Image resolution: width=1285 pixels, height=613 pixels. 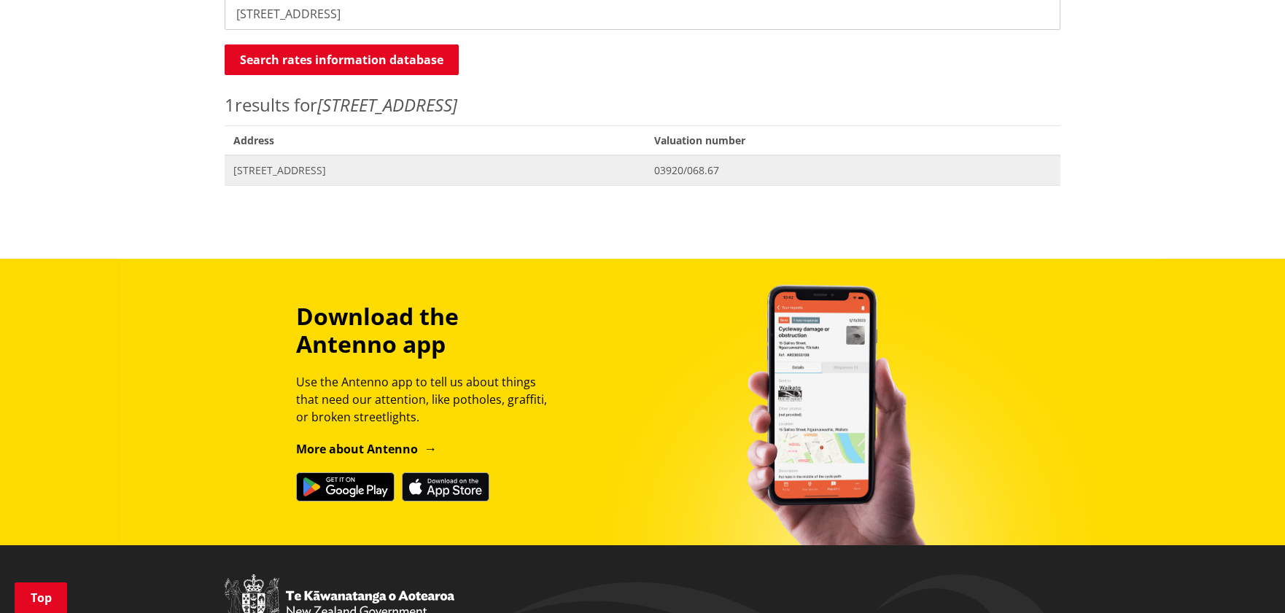 What do you see at coordinates (345, 487) in the screenshot?
I see `img: Get it on Google Play` at bounding box center [345, 487].